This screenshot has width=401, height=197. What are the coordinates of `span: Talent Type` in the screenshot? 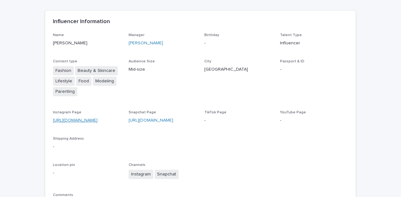 It's located at (291, 35).